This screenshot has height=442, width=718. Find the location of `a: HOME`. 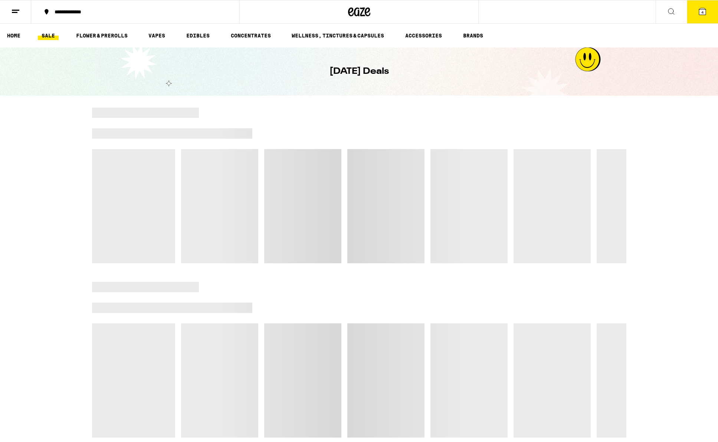

a: HOME is located at coordinates (14, 36).